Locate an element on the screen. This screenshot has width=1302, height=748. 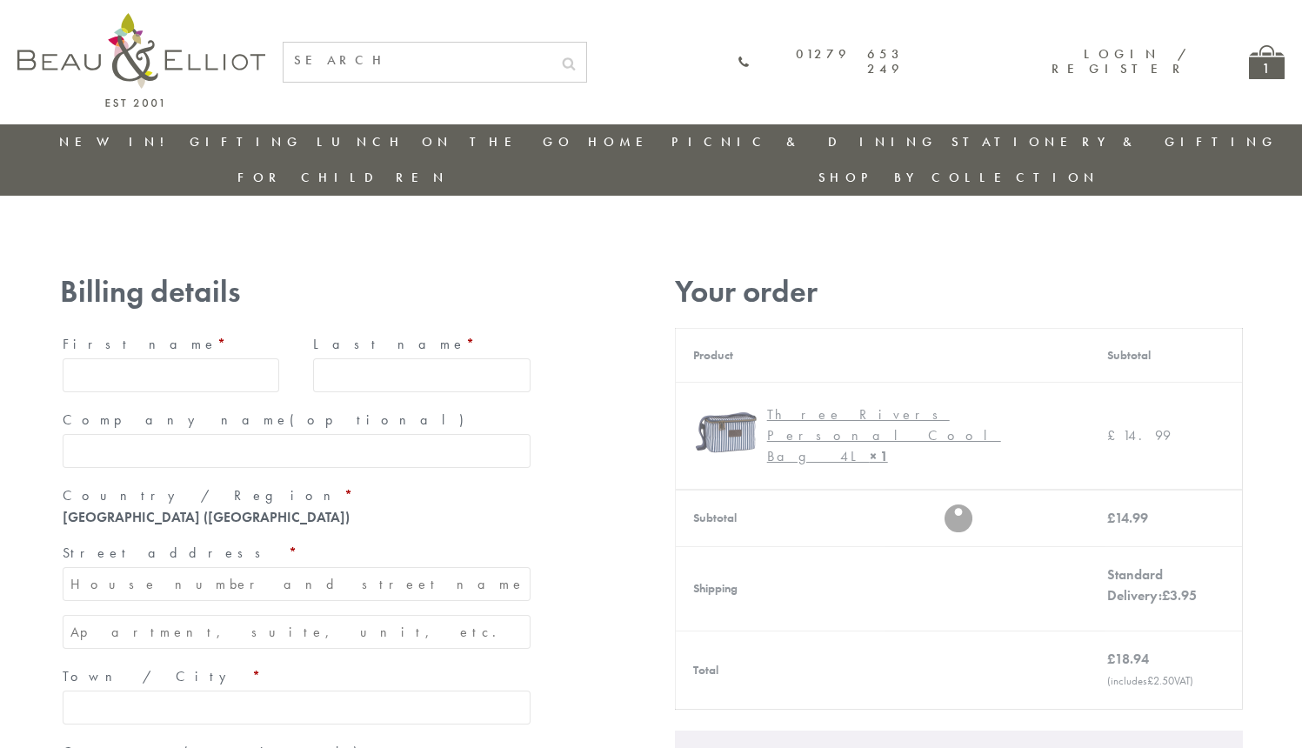
span: (optional) is located at coordinates (382, 419).